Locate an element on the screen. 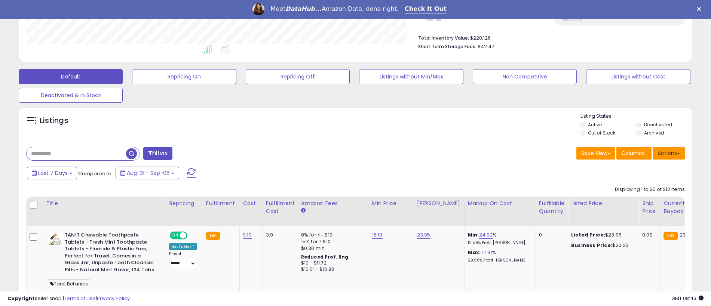  b: Business Price: is located at coordinates (592, 245).